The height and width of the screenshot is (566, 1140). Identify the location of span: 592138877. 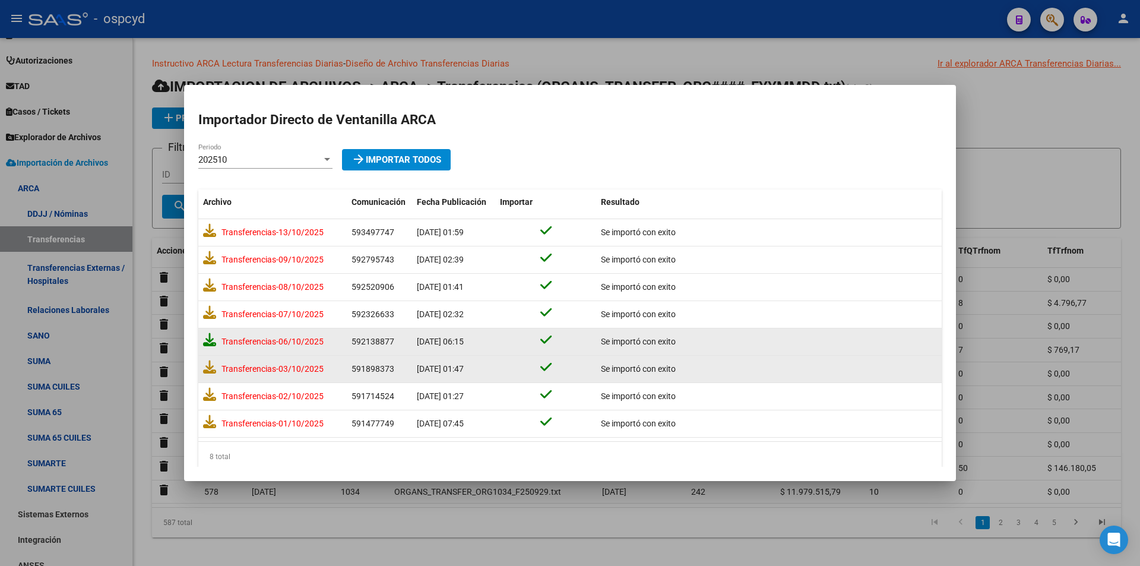
(373, 341).